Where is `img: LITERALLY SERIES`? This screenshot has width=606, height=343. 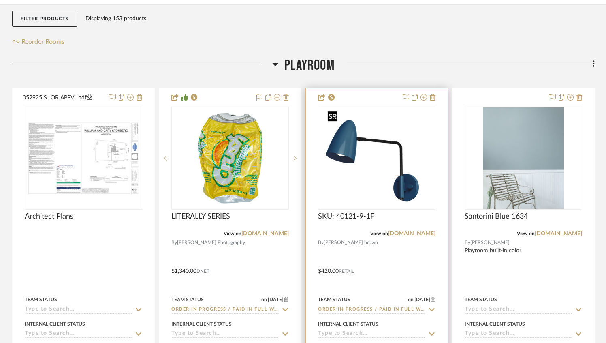
img: LITERALLY SERIES is located at coordinates (230, 158).